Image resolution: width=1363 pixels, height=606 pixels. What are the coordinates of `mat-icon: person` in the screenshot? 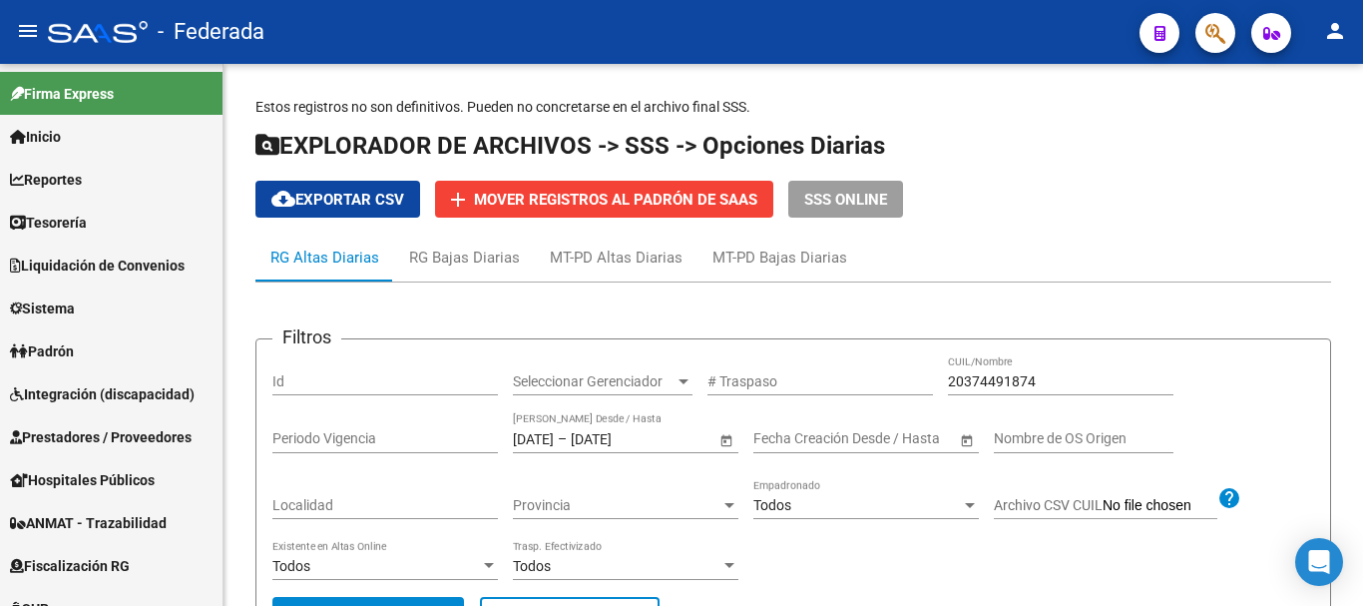 It's located at (1335, 31).